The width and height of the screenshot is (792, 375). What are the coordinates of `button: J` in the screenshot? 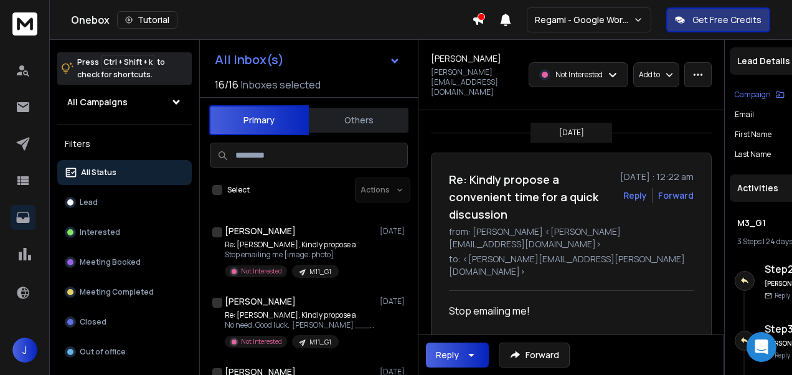 It's located at (25, 350).